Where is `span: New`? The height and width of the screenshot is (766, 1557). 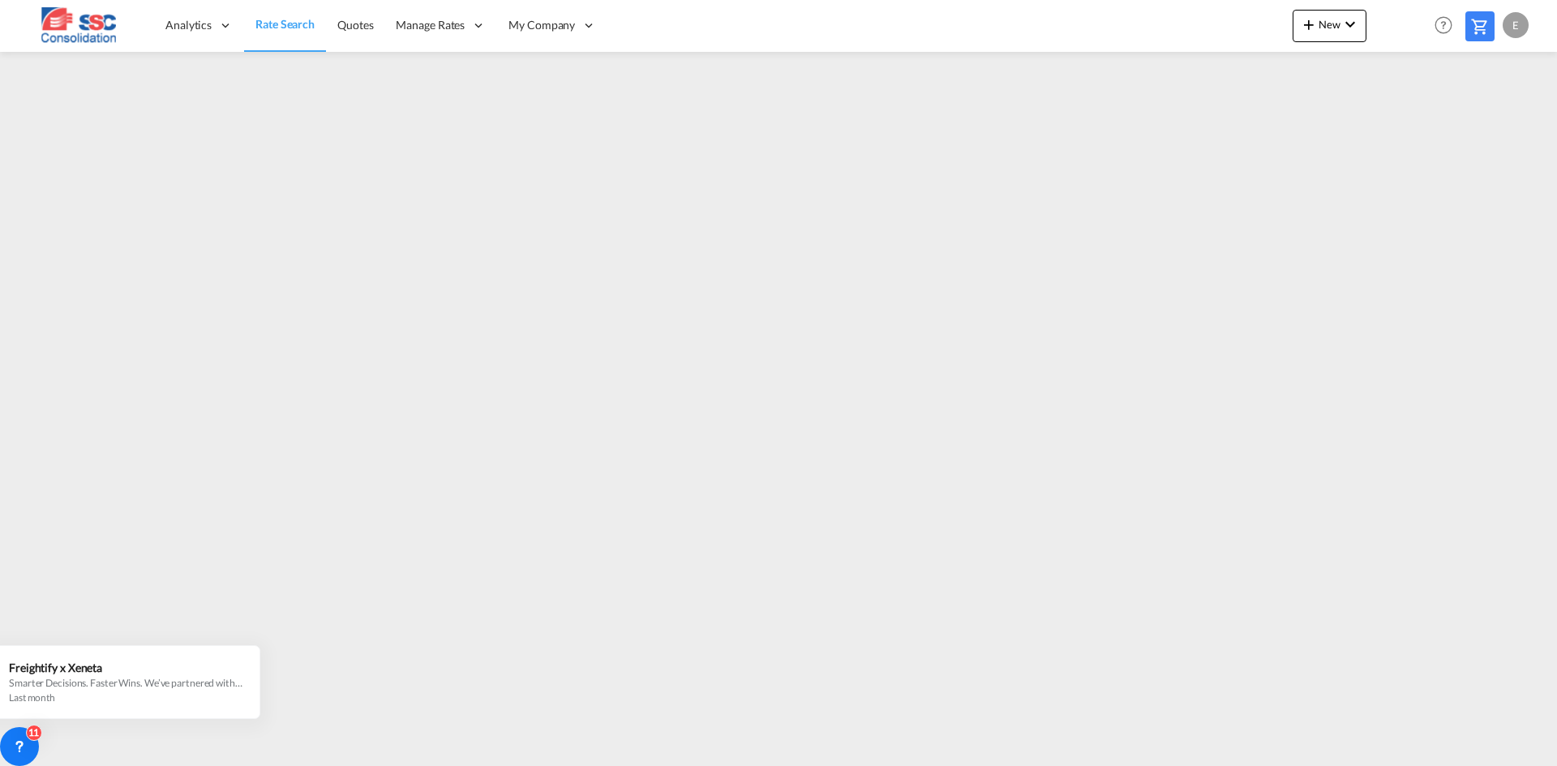
span: New is located at coordinates (1329, 24).